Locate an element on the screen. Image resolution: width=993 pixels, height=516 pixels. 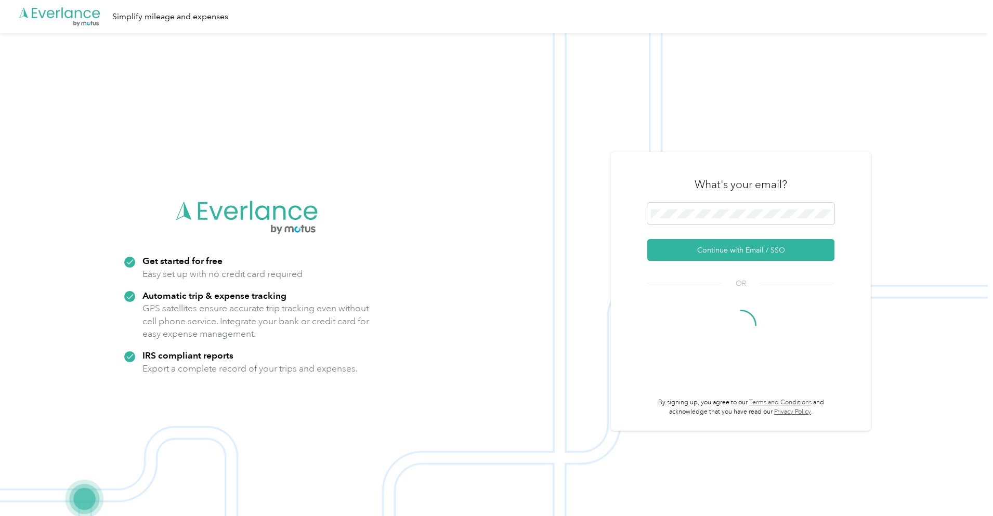
a: Terms and Conditions is located at coordinates (780, 402).